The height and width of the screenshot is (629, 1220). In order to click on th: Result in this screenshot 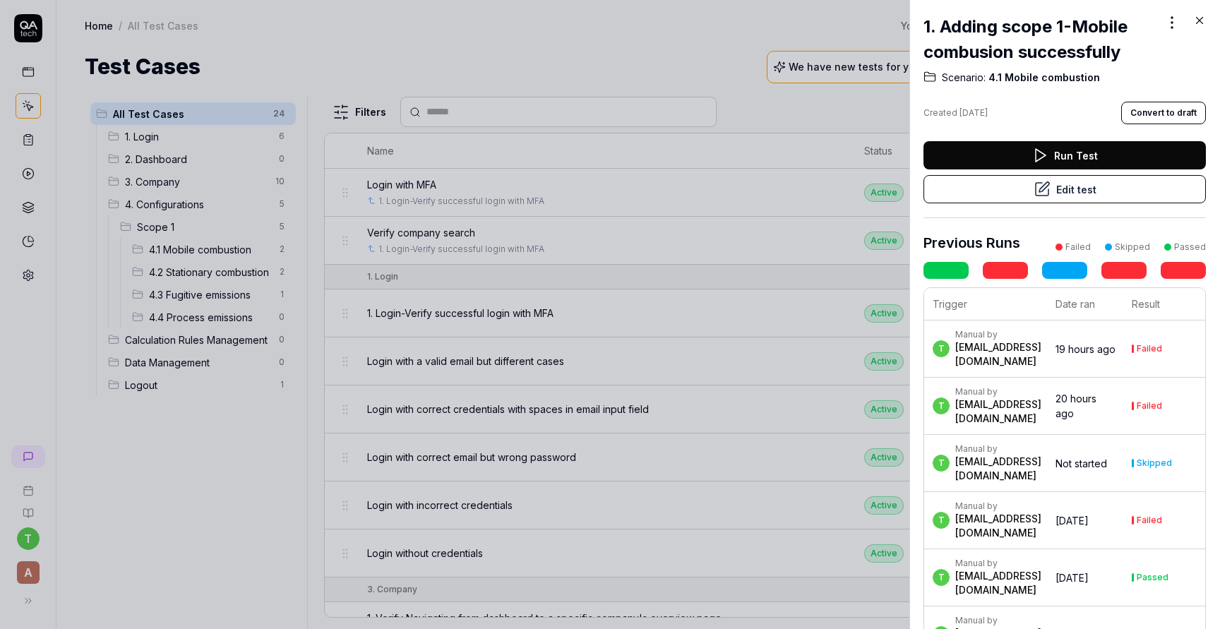, I will do `click(1164, 304)`.